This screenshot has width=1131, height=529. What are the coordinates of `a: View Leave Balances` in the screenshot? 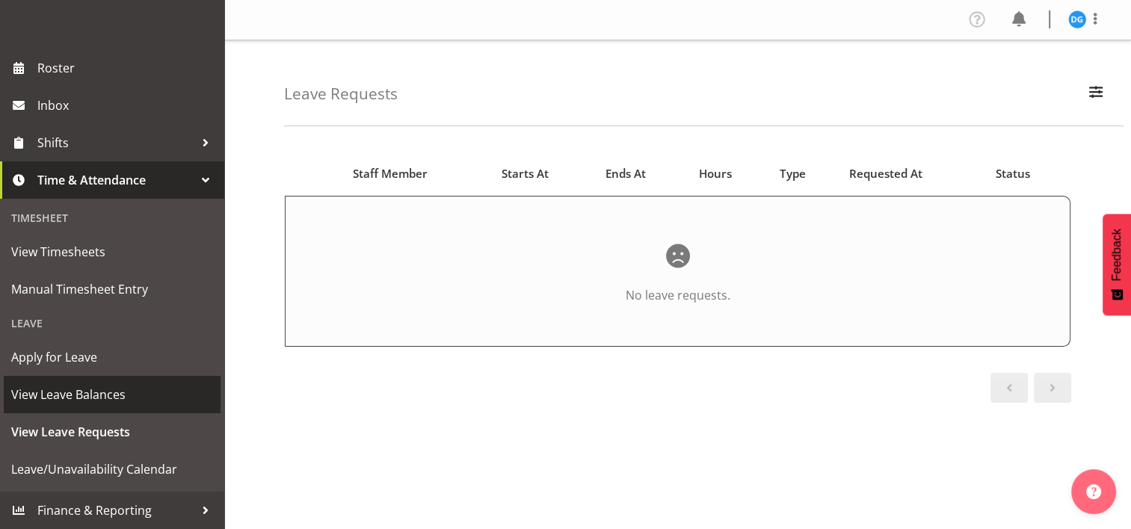 It's located at (112, 395).